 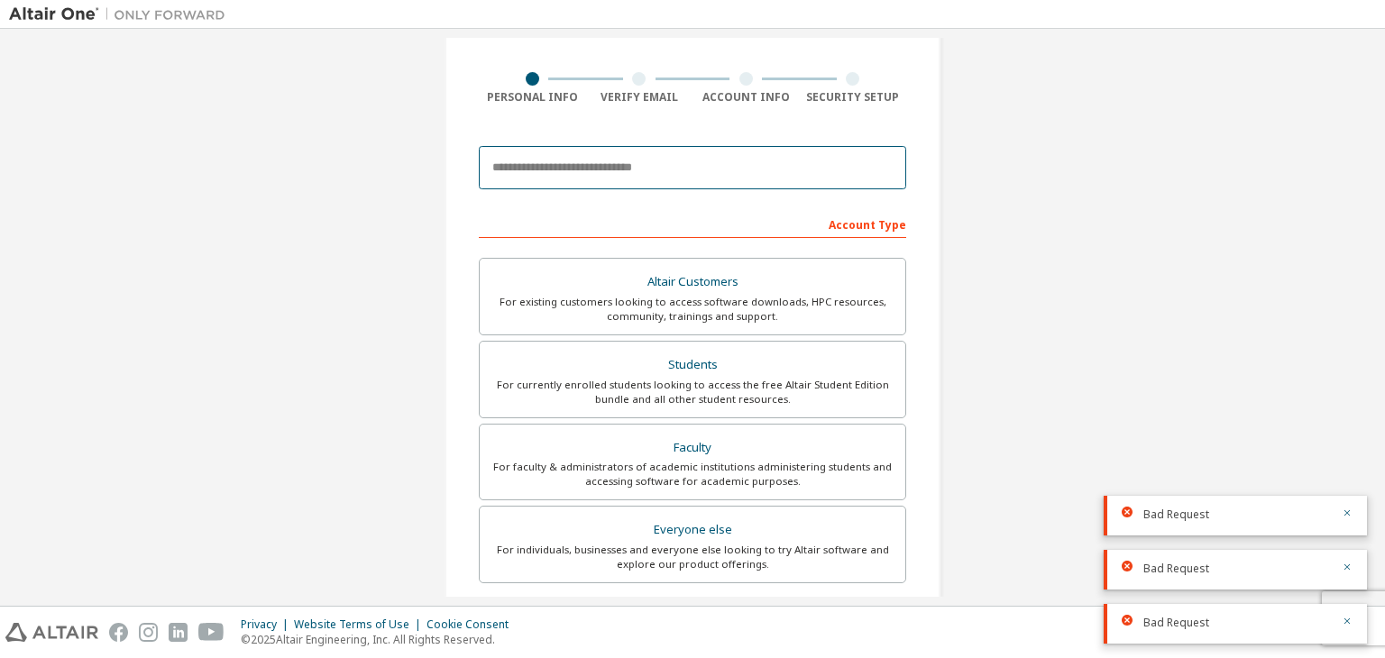 I want to click on div: Cookie Consent, so click(x=473, y=625).